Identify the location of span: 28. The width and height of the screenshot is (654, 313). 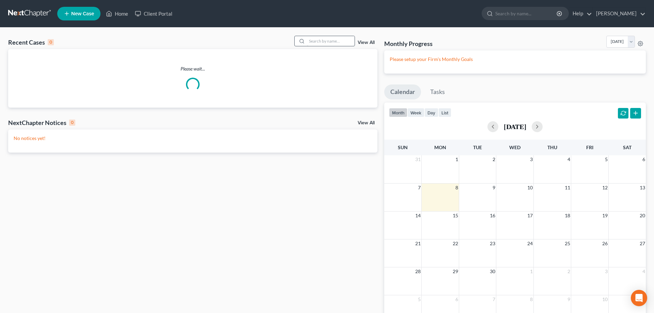
(418, 272).